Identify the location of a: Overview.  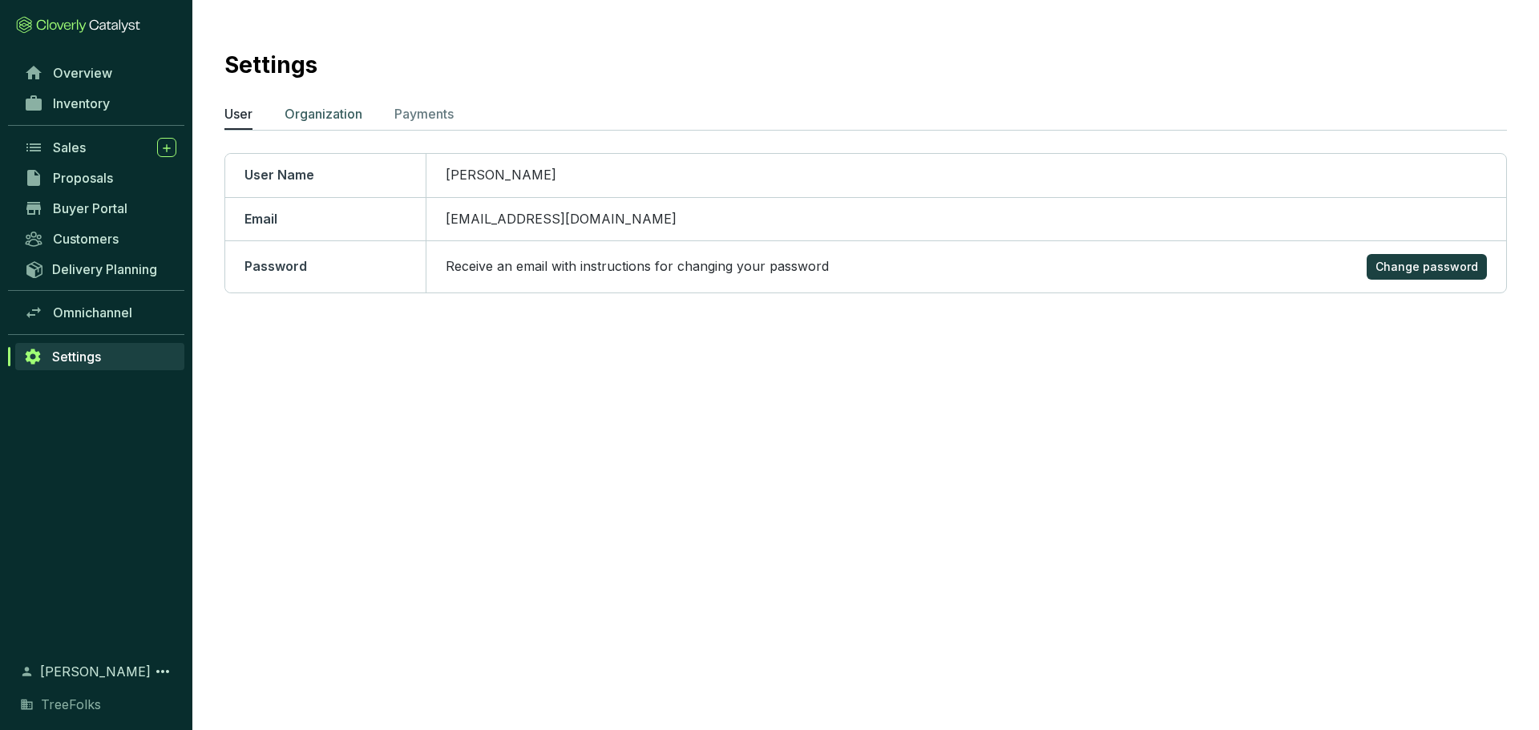
(100, 73).